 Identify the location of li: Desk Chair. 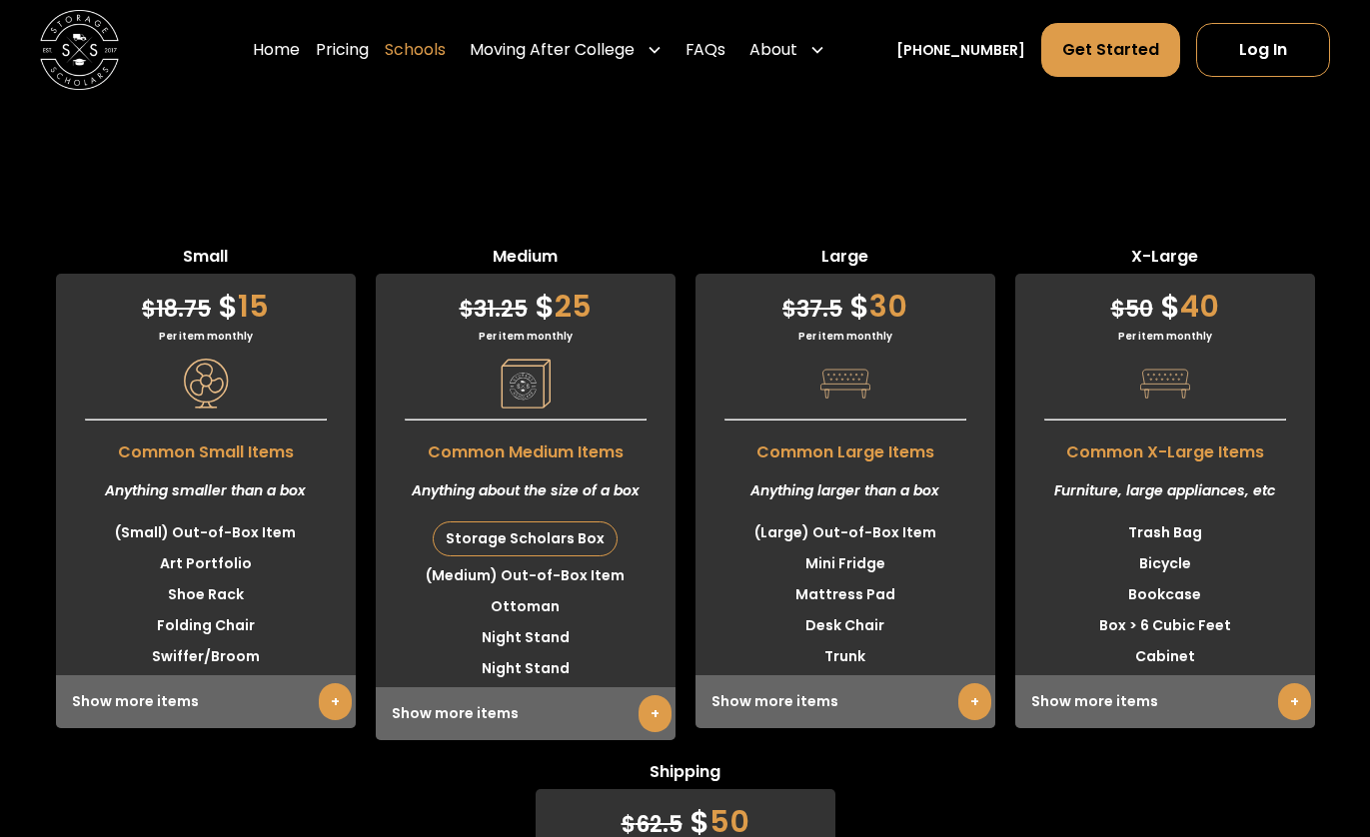
(845, 625).